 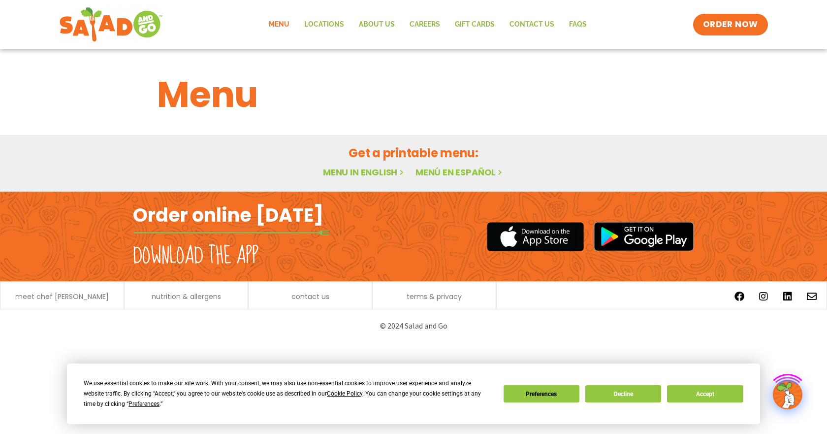 What do you see at coordinates (705, 393) in the screenshot?
I see `button: Accept` at bounding box center [705, 393].